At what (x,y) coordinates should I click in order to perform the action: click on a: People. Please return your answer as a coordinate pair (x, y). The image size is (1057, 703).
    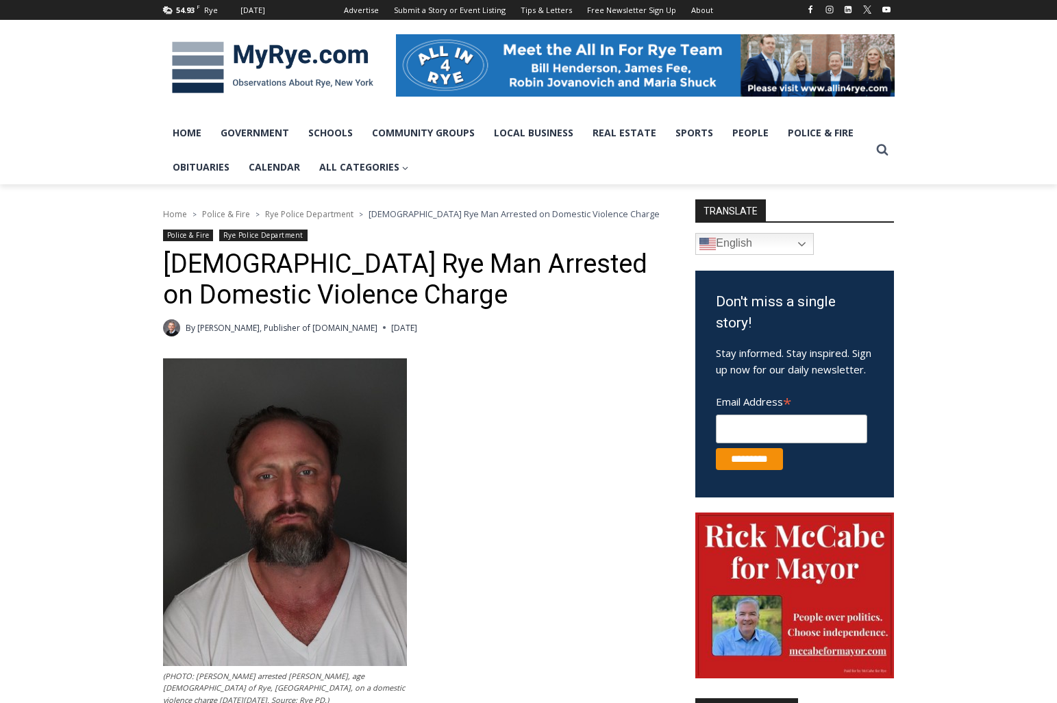
    Looking at the image, I should click on (750, 133).